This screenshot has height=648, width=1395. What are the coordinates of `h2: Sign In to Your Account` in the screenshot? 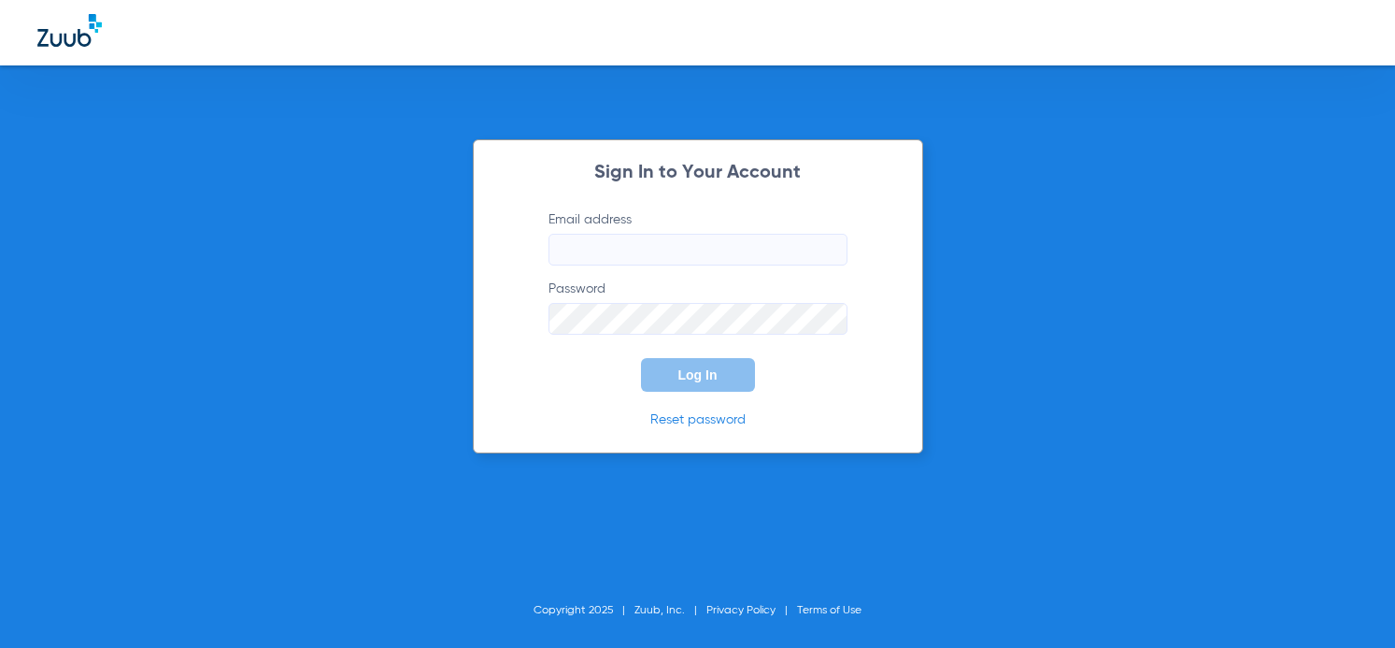 It's located at (698, 173).